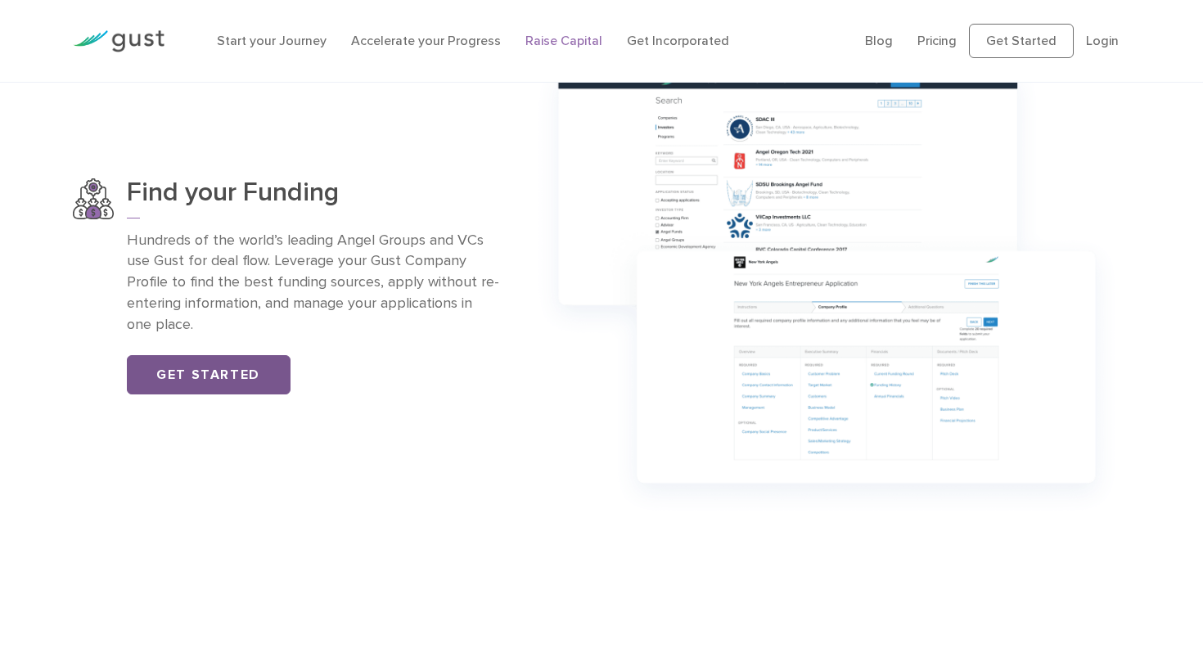 The width and height of the screenshot is (1203, 653). What do you see at coordinates (1102, 40) in the screenshot?
I see `a: Login` at bounding box center [1102, 40].